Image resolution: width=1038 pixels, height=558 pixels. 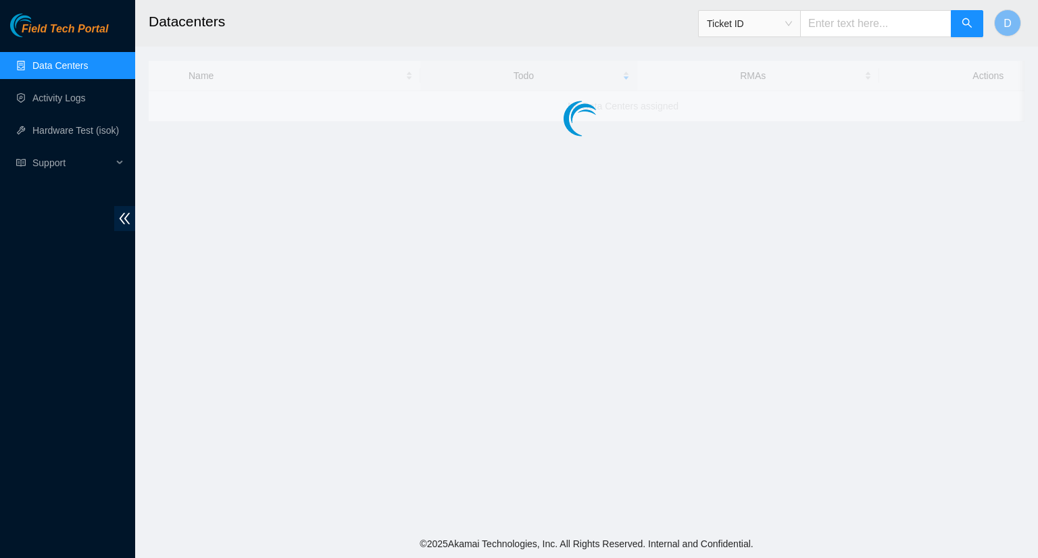 I want to click on input: Enter text here..., so click(x=876, y=24).